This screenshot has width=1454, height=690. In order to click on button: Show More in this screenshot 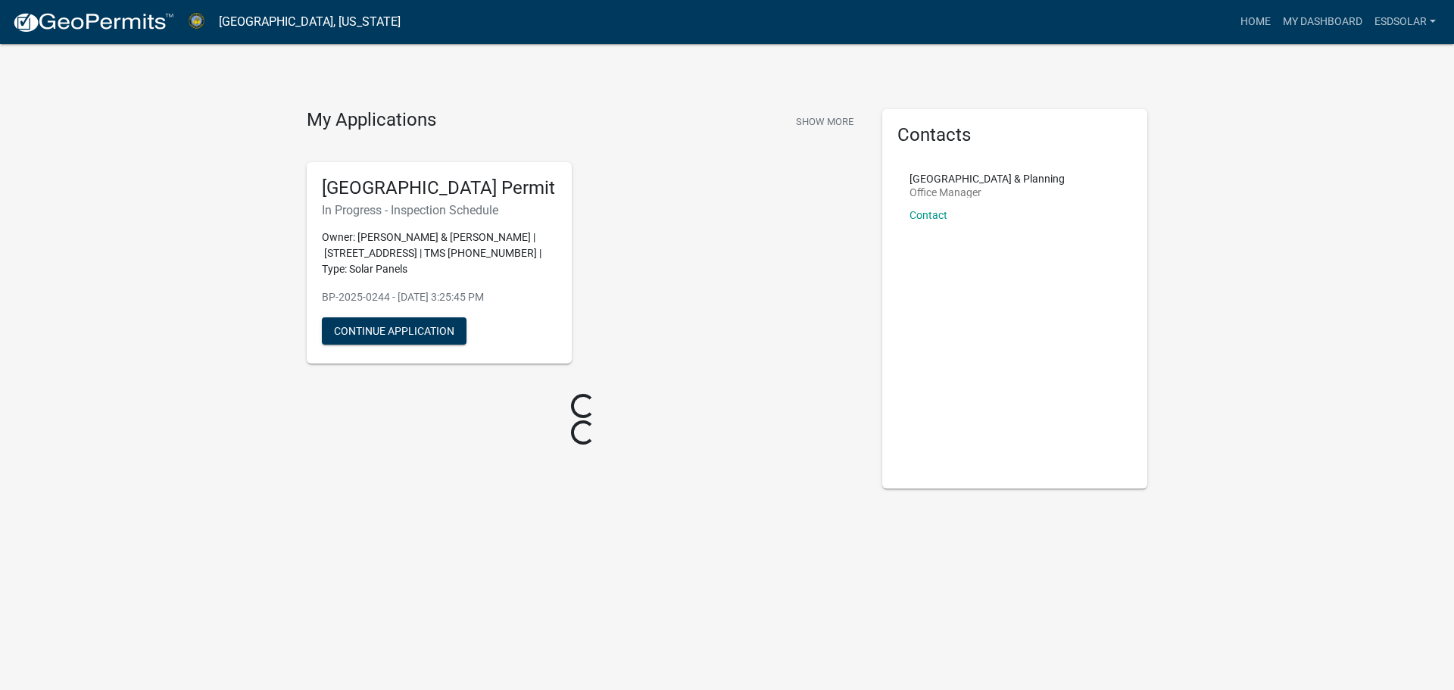, I will do `click(825, 121)`.